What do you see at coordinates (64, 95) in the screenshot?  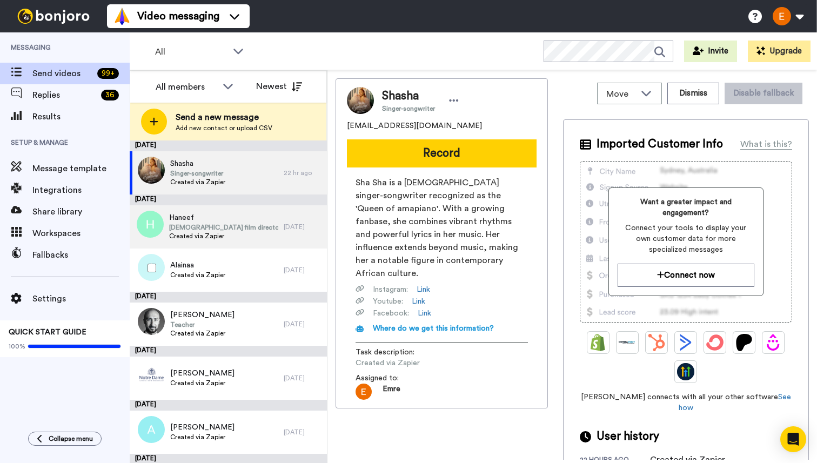 I see `span: Replies` at bounding box center [64, 95].